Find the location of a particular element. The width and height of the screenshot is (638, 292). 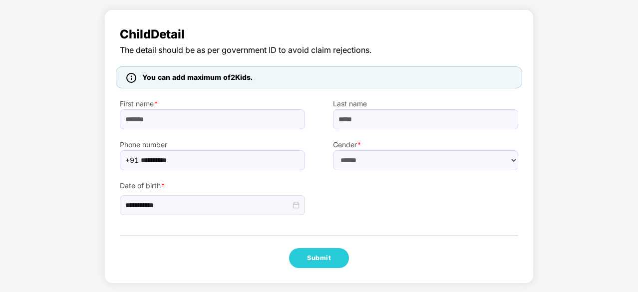

button: Submit is located at coordinates (319, 258).